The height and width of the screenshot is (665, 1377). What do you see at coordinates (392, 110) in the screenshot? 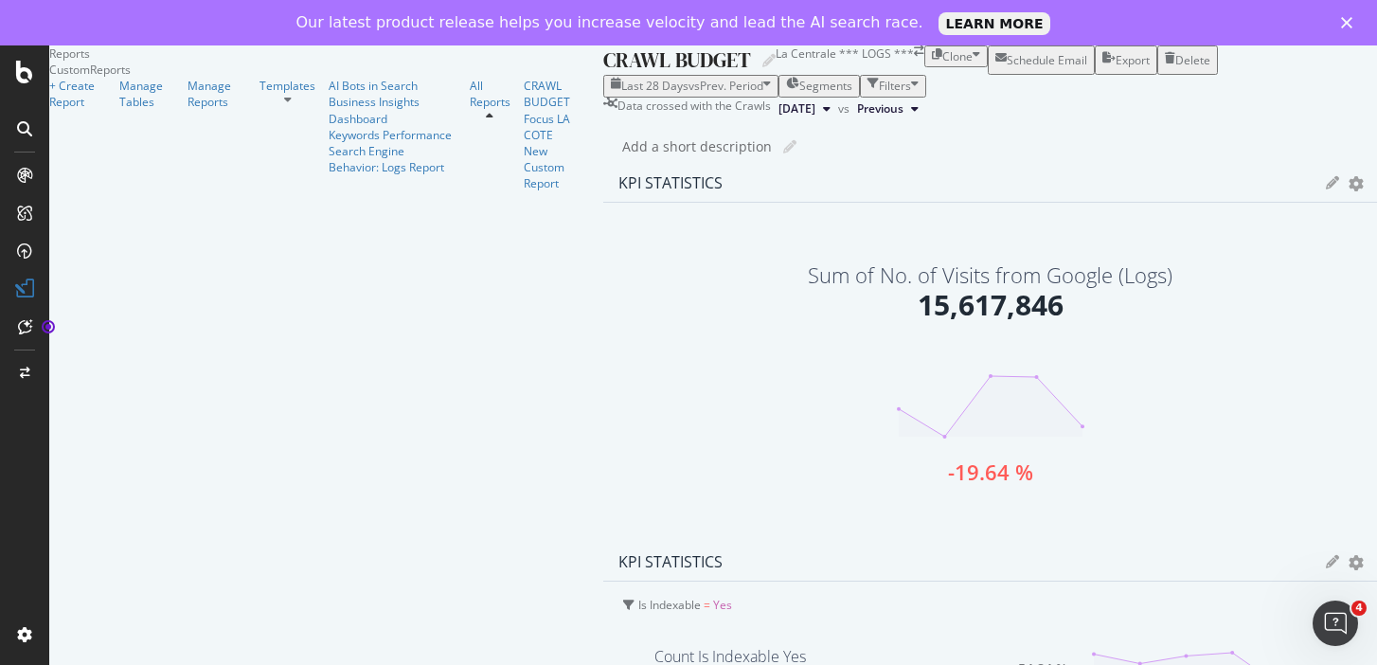
I see `div: Business Insights Dashboard` at bounding box center [392, 110].